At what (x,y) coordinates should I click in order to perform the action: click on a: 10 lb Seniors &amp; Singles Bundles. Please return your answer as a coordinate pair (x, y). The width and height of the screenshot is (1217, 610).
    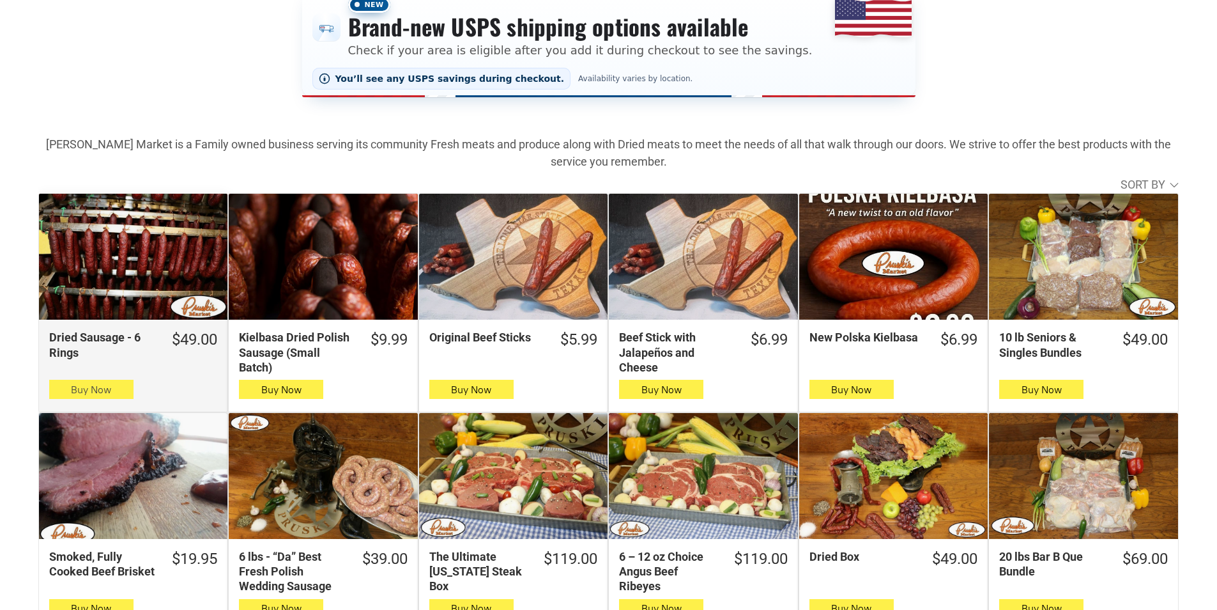
    Looking at the image, I should click on (1083, 256).